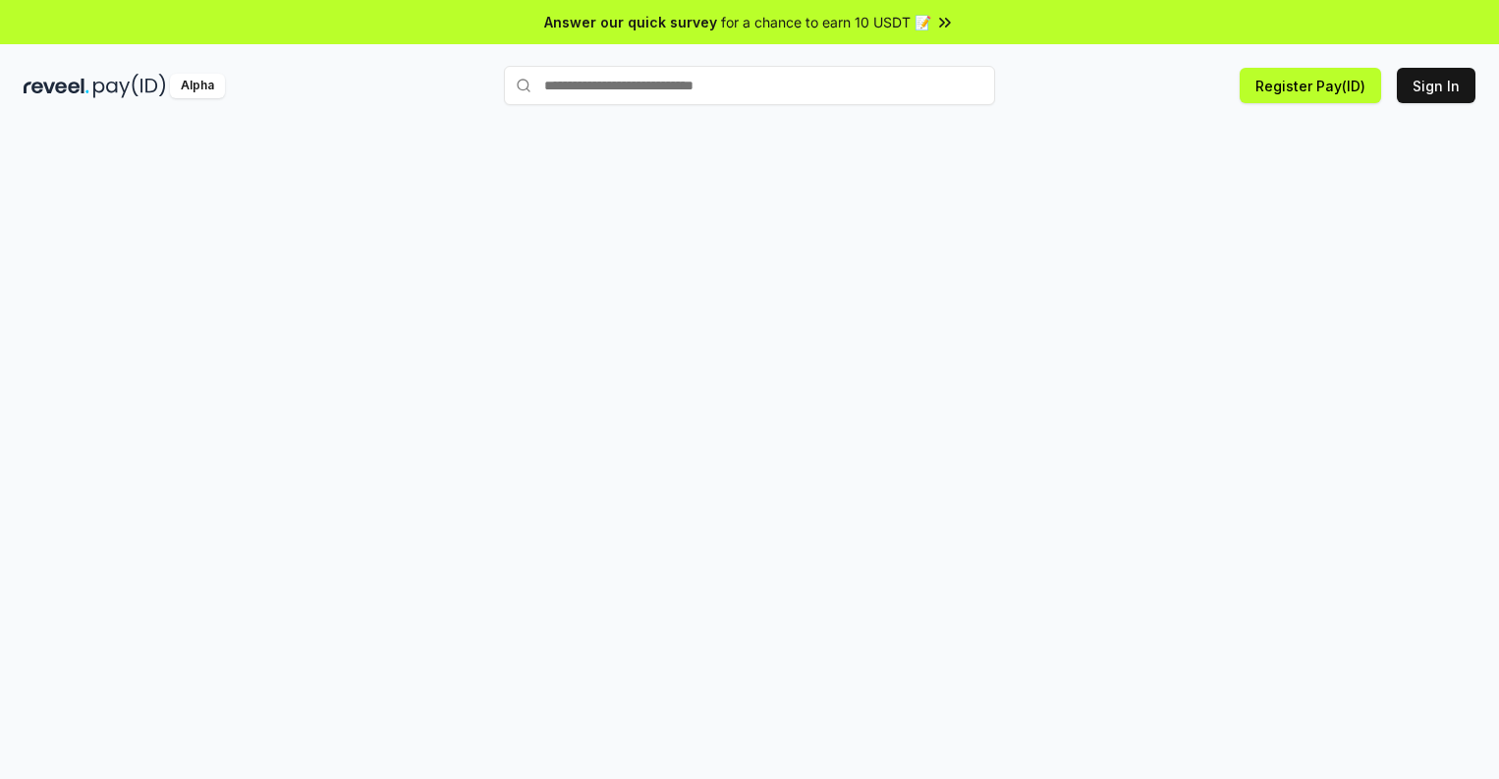  What do you see at coordinates (197, 85) in the screenshot?
I see `div: Alpha` at bounding box center [197, 85].